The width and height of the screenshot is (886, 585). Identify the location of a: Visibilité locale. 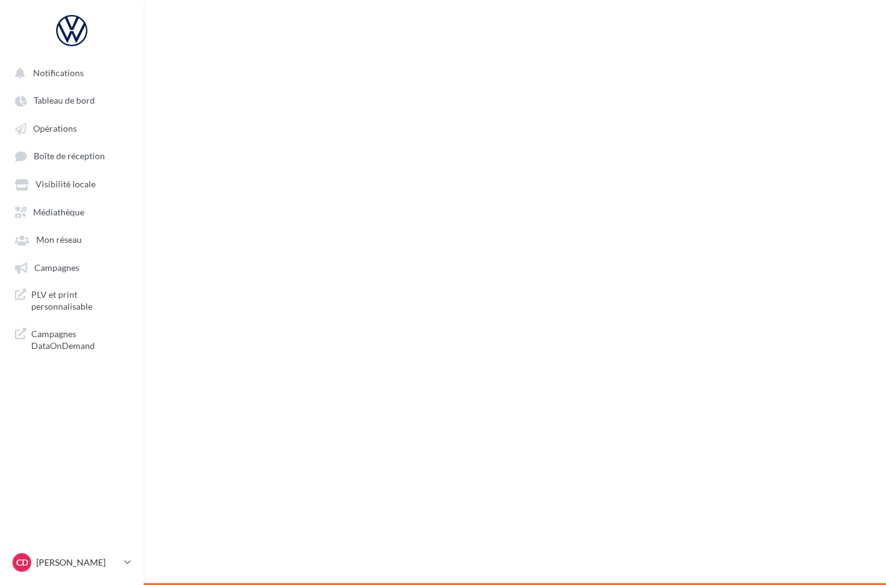
(72, 184).